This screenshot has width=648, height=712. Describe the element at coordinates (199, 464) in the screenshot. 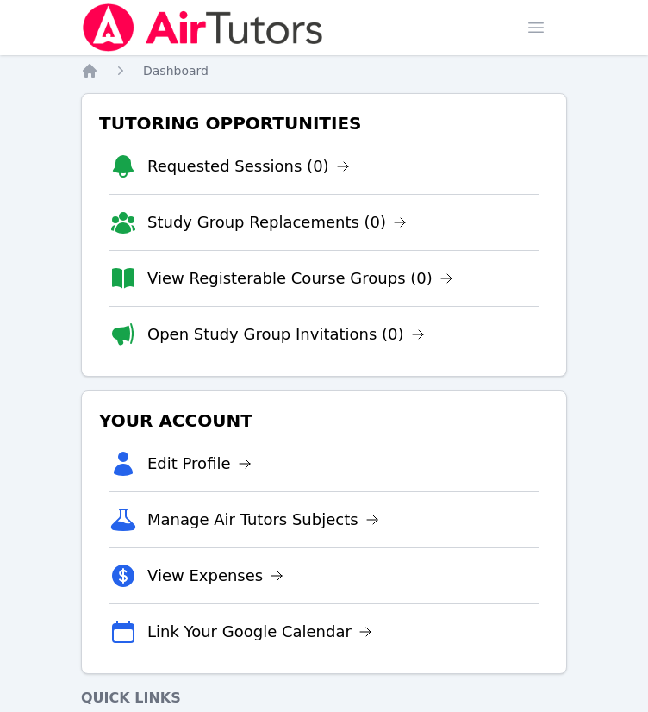

I see `a: Edit Profile` at that location.